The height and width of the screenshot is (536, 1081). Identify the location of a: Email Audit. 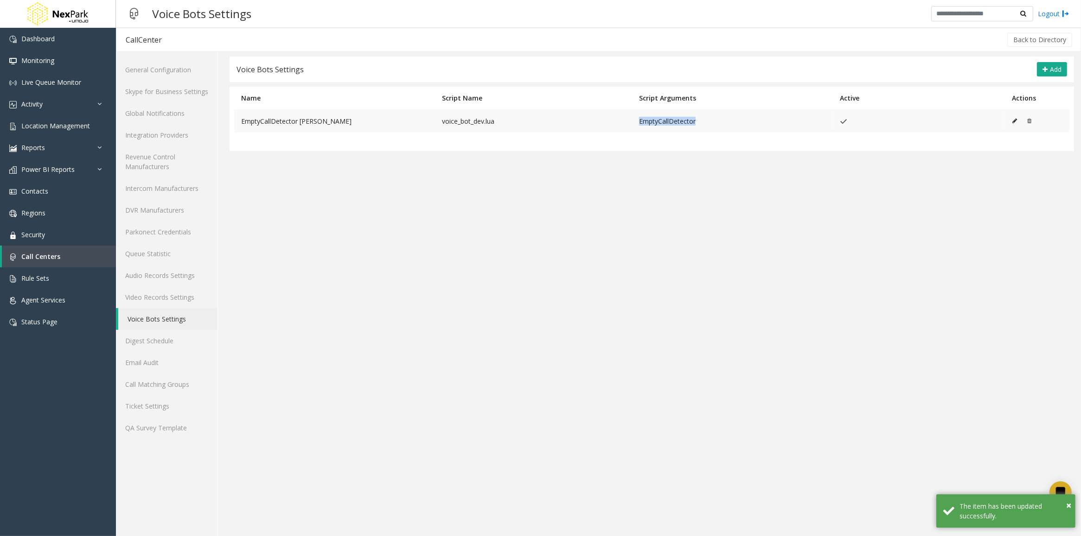
(166, 363).